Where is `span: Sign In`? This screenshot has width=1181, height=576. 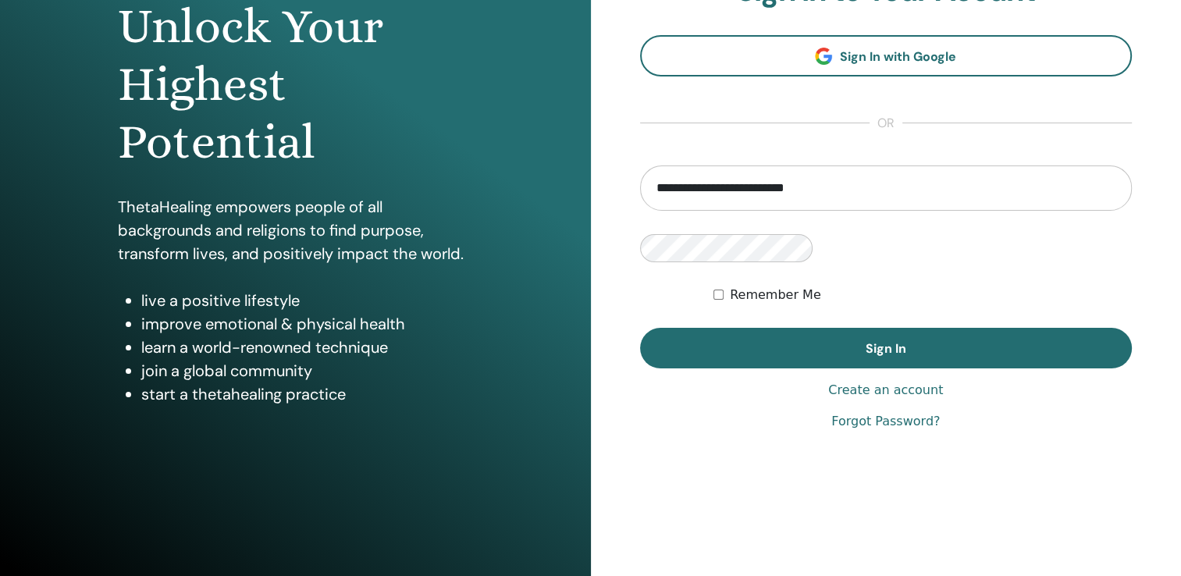
span: Sign In is located at coordinates (886, 348).